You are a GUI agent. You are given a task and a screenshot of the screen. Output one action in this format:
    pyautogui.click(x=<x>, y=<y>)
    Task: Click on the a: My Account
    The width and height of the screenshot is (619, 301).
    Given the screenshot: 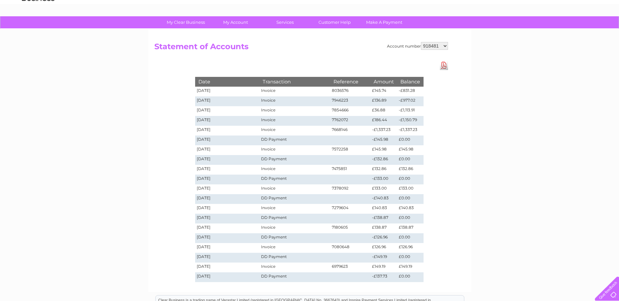 What is the action you would take?
    pyautogui.click(x=235, y=22)
    